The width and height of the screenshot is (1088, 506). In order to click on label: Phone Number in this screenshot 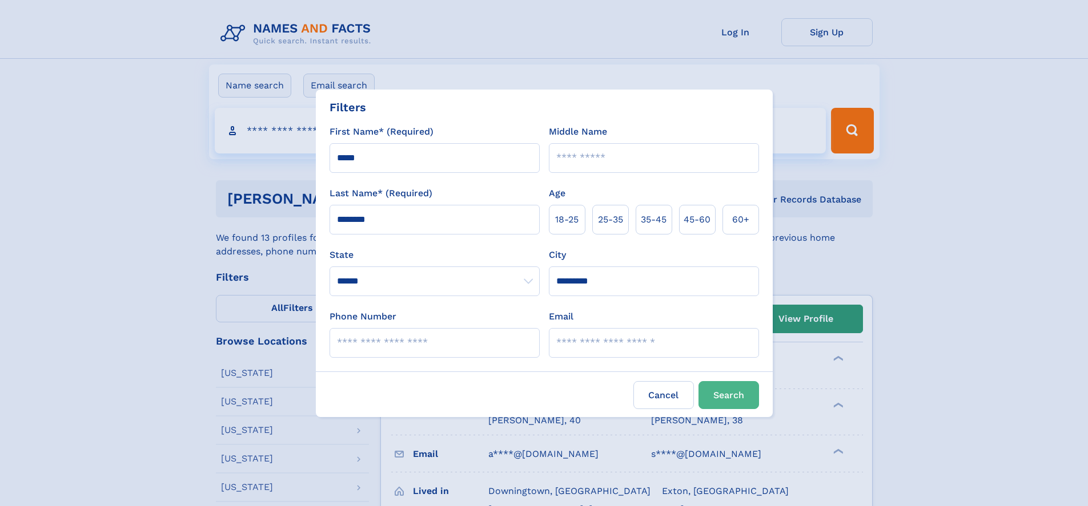, I will do `click(363, 317)`.